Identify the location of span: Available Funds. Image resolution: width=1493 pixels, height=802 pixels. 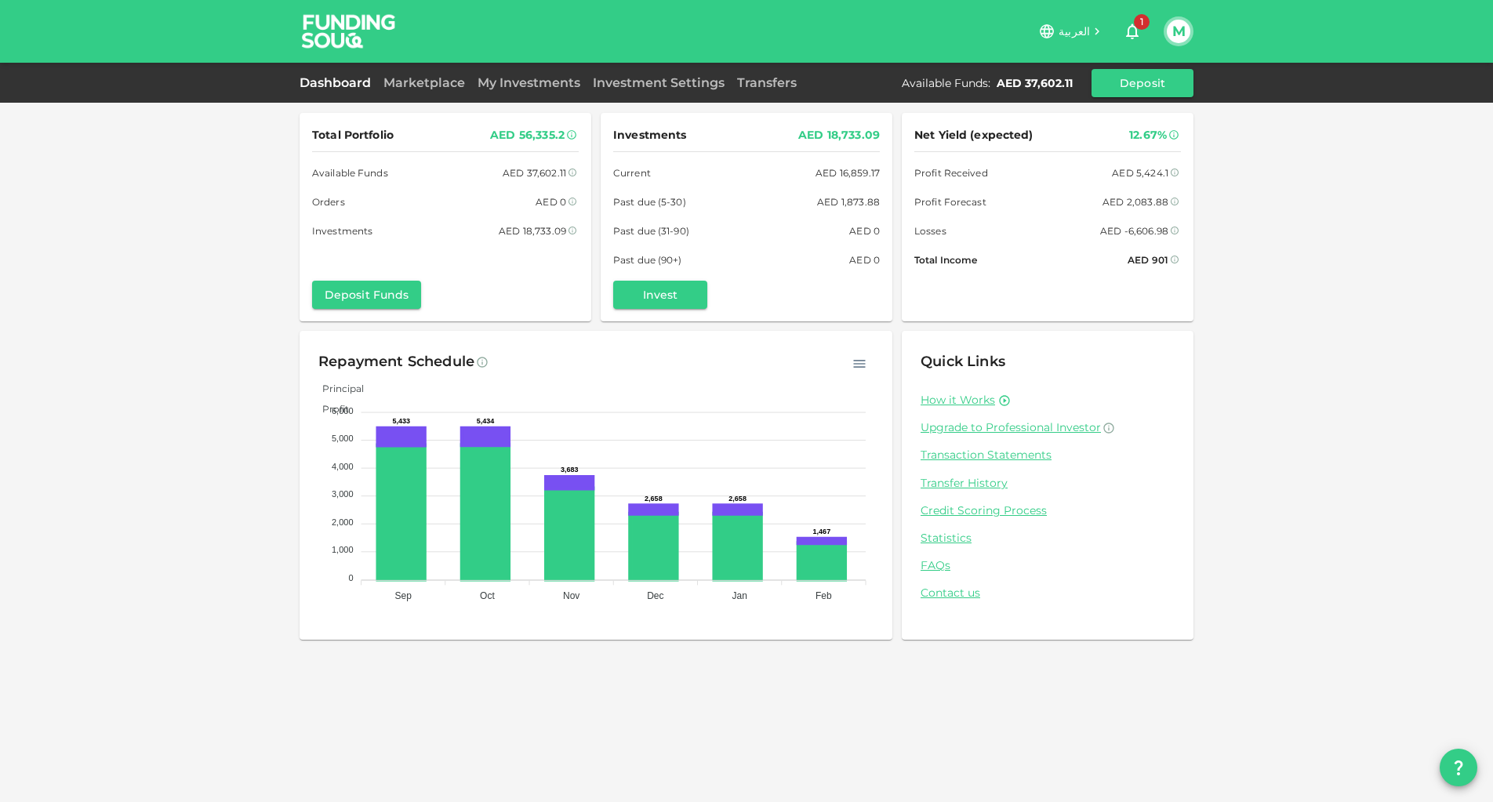
(350, 173).